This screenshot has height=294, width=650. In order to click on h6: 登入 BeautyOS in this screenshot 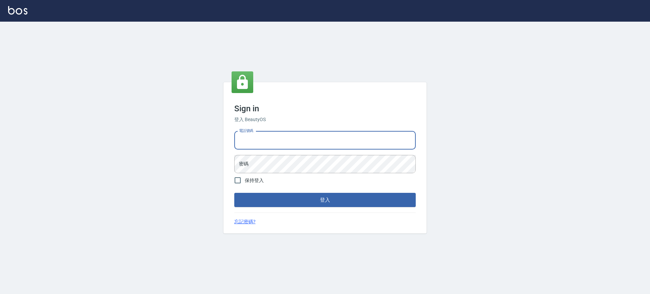, I will do `click(325, 119)`.